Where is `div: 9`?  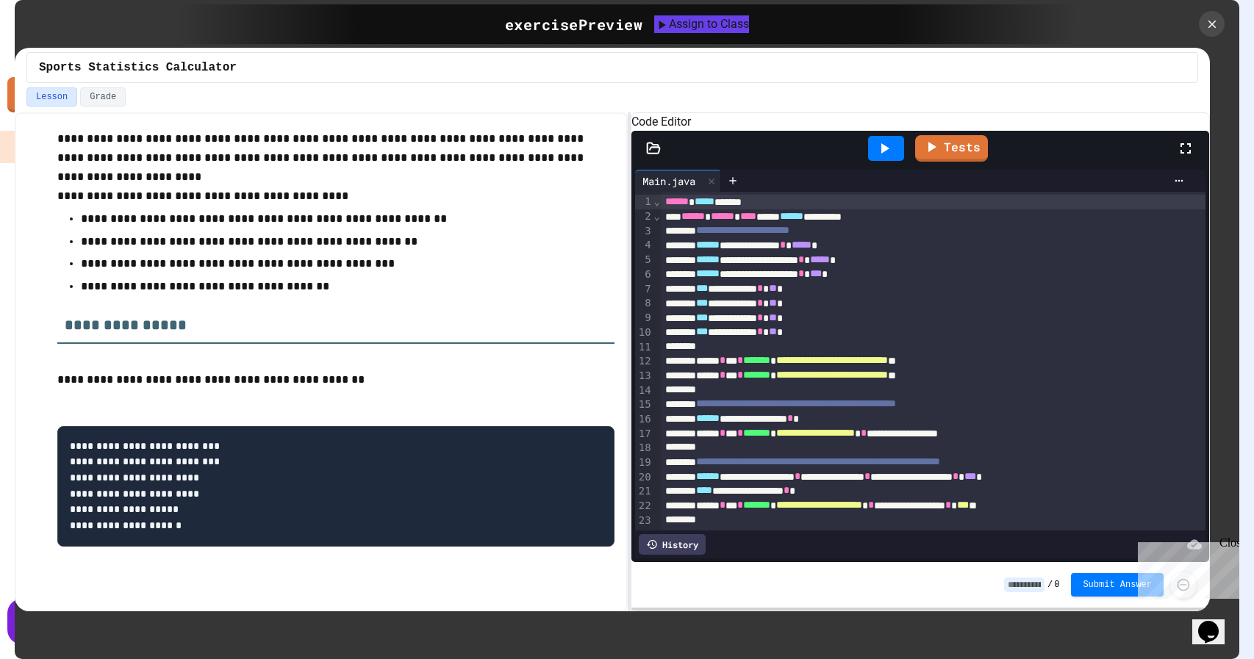
div: 9 is located at coordinates (644, 318).